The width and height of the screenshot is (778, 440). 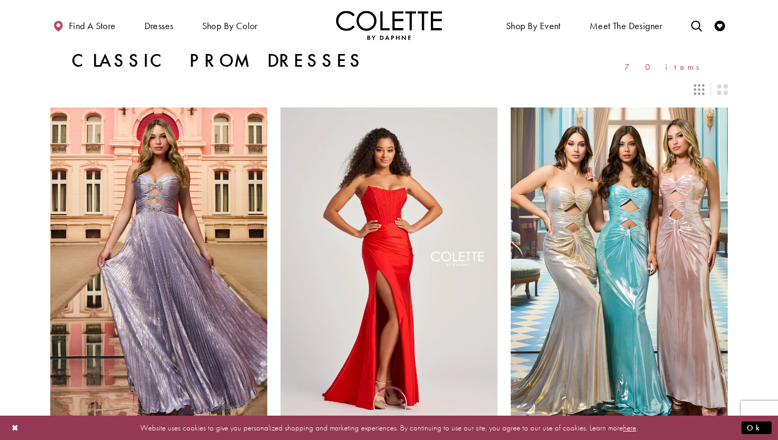 I want to click on div: Layout Controls, so click(x=389, y=89).